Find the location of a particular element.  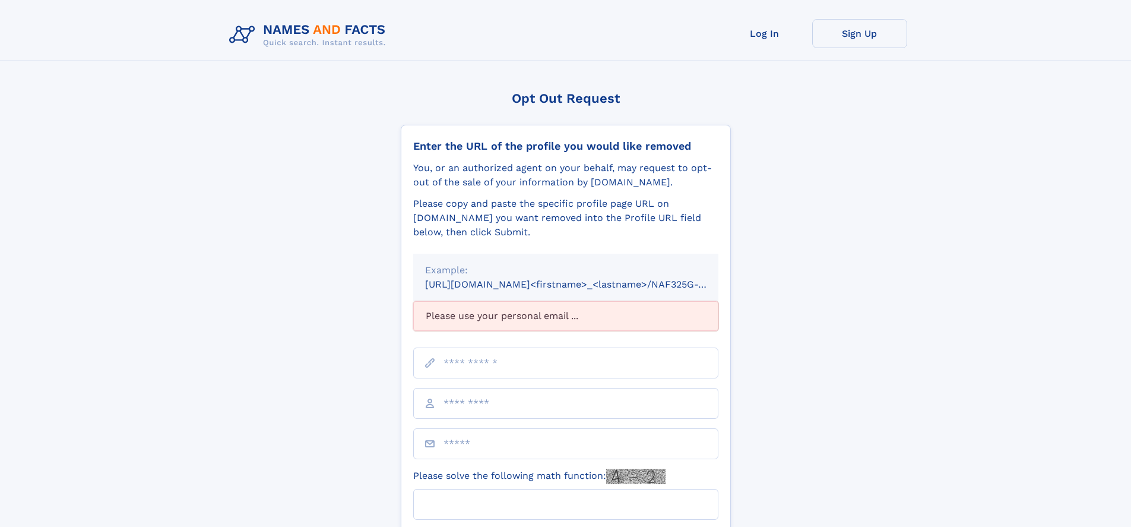

div: Example: is located at coordinates (566, 270).